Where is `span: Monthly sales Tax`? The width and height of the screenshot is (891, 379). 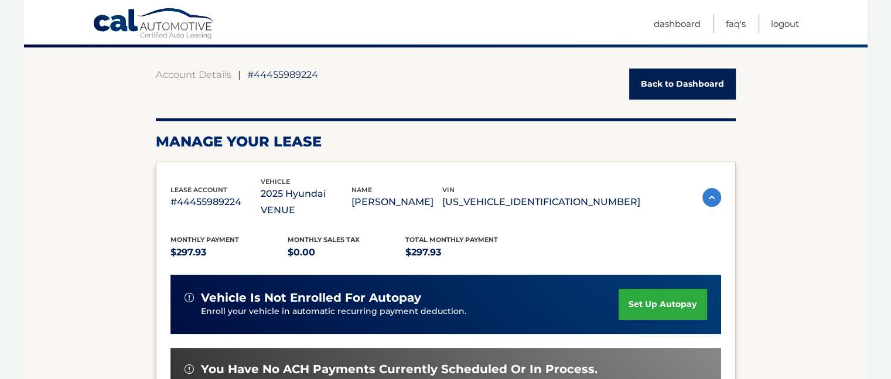 span: Monthly sales Tax is located at coordinates (323, 240).